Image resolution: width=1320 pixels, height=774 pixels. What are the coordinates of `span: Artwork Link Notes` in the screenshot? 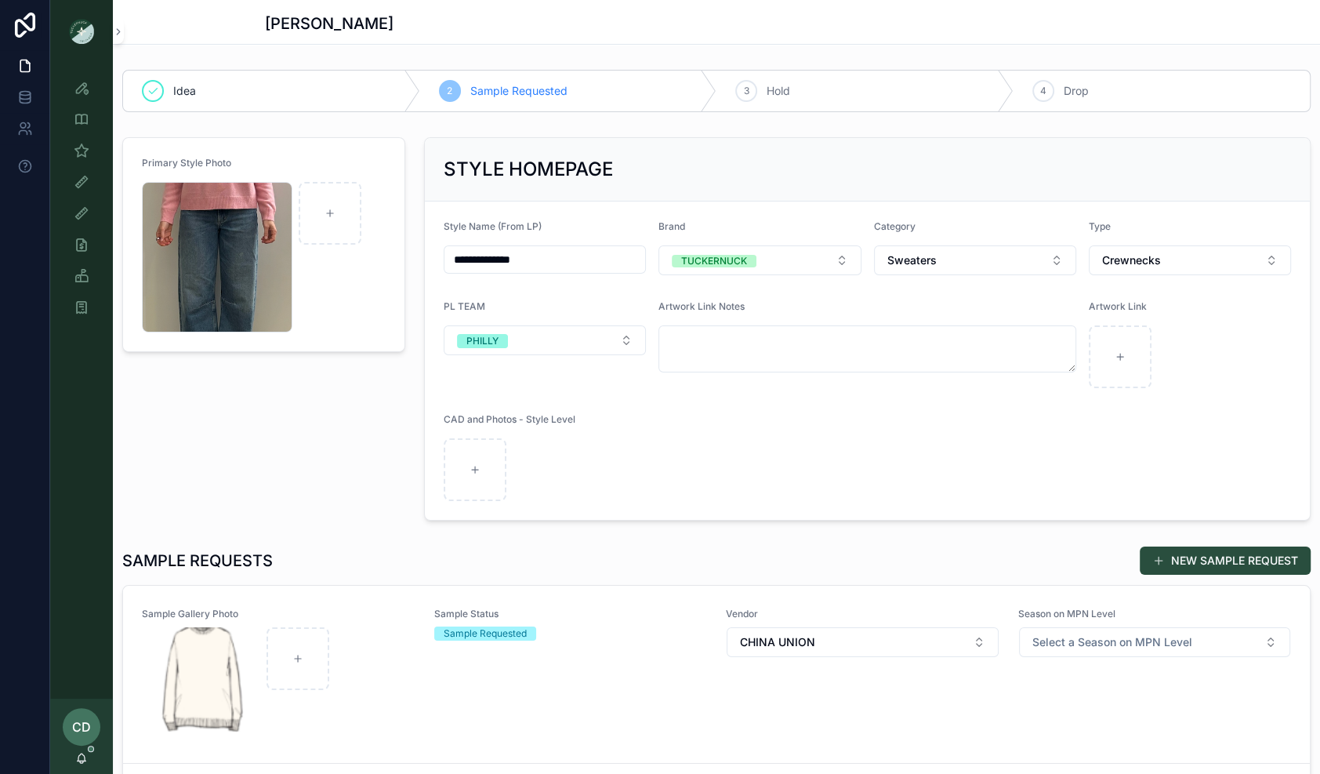 It's located at (701, 306).